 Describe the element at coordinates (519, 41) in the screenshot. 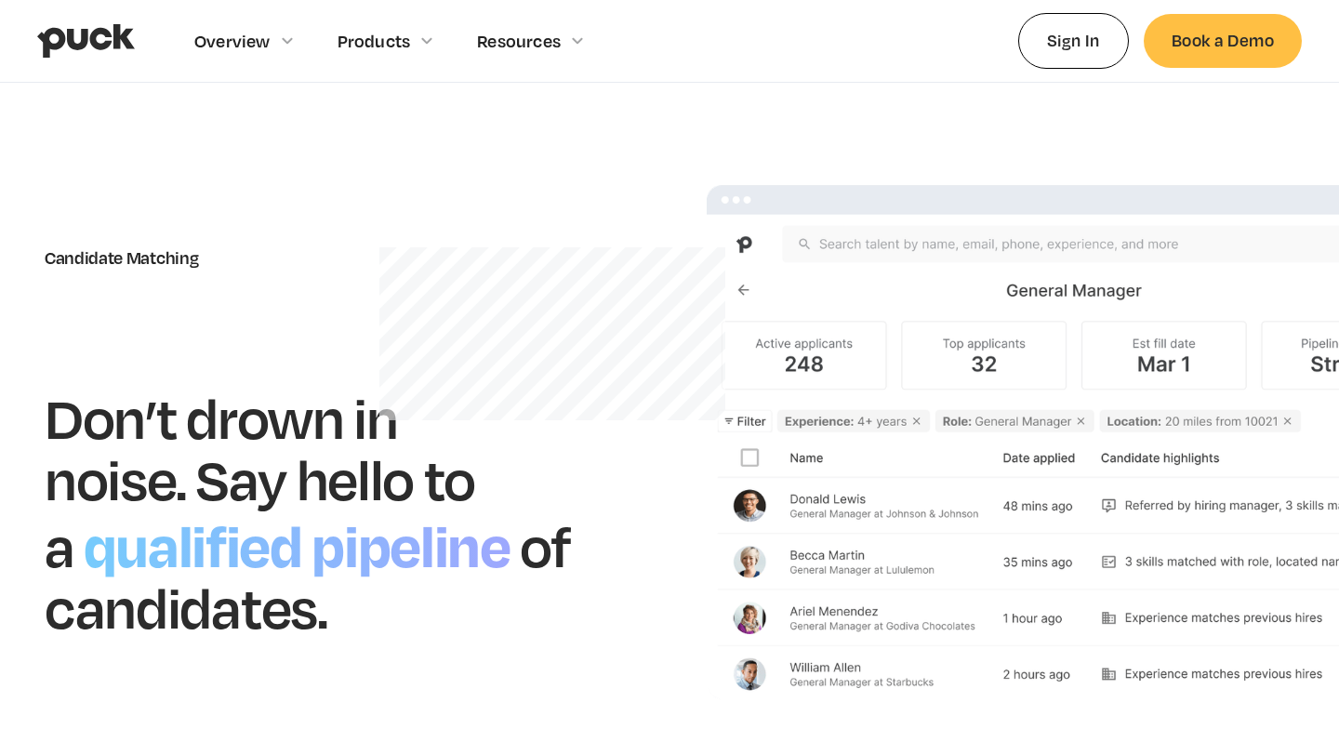

I see `div: Resources` at that location.